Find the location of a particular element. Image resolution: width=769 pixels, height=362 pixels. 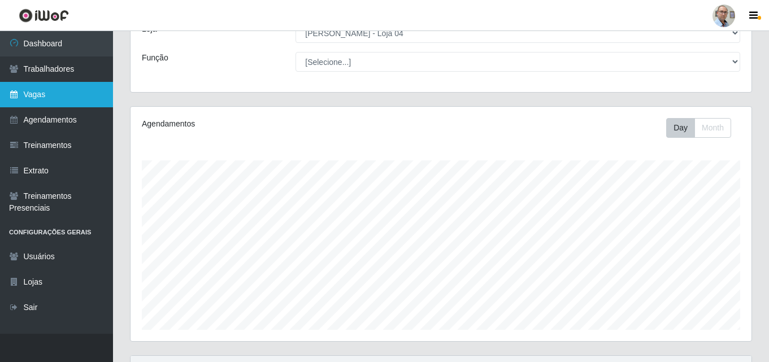

button: Day is located at coordinates (680, 128).